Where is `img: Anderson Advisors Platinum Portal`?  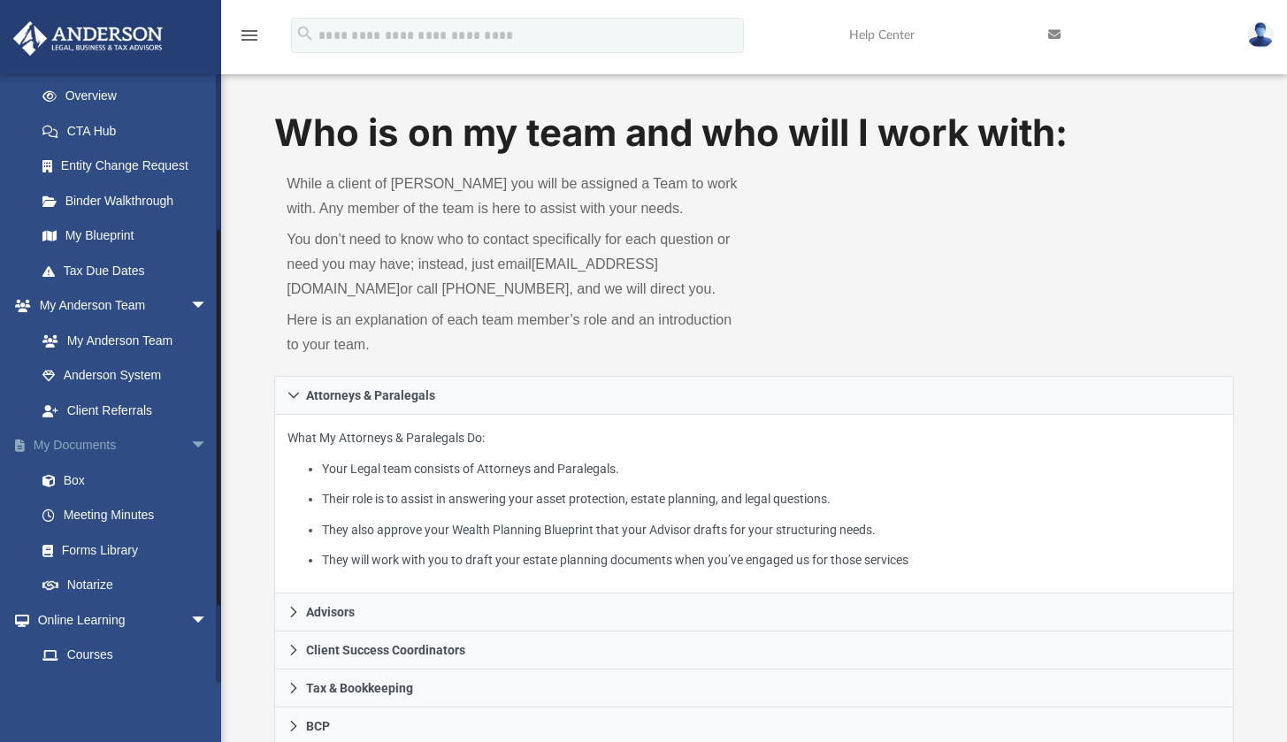 img: Anderson Advisors Platinum Portal is located at coordinates (88, 38).